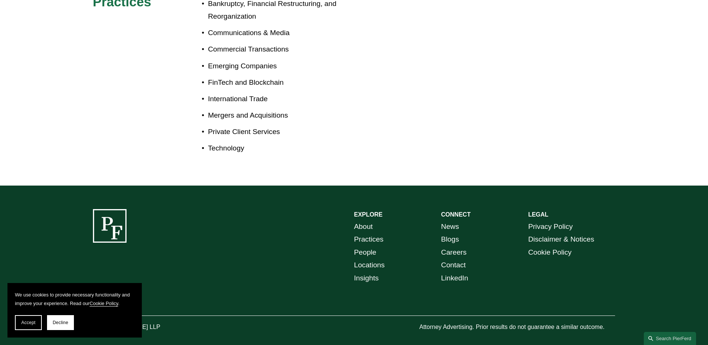  I want to click on p: Attorney Advertising. Prior results do not guarantee a similar outcome., so click(517, 327).